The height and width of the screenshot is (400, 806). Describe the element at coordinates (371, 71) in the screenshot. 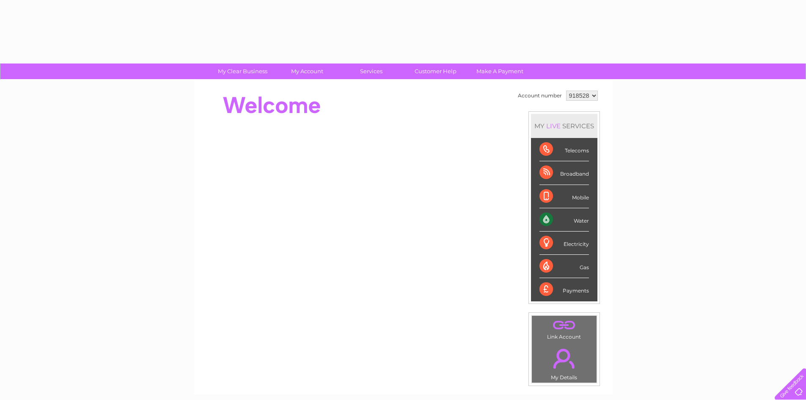

I see `a: Services` at that location.